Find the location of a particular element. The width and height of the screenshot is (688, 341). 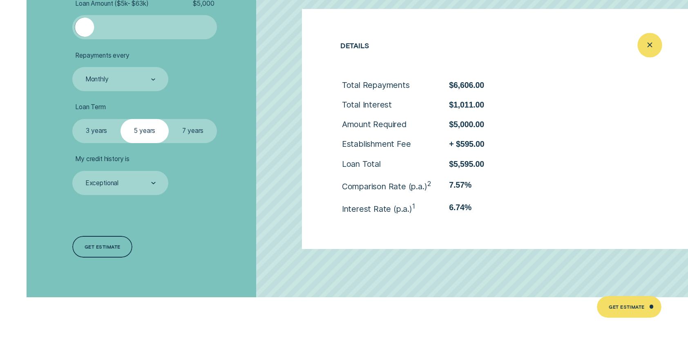

a: Get estimate is located at coordinates (102, 246).